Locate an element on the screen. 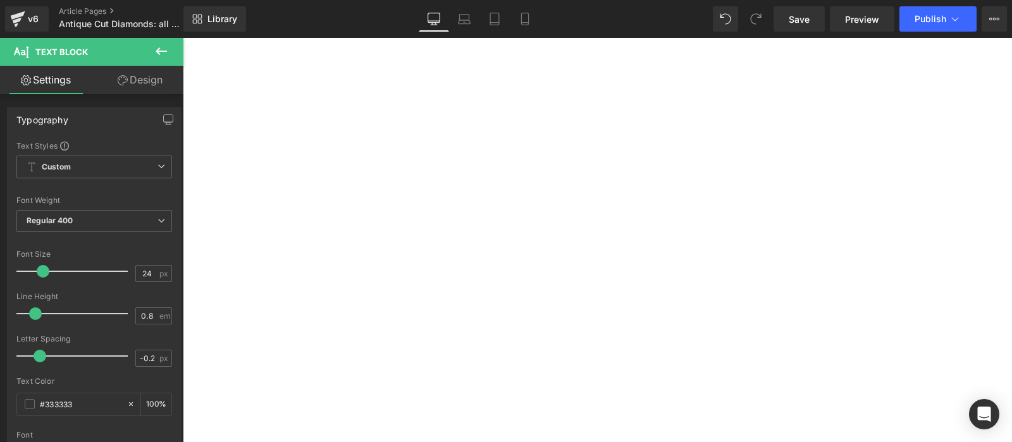  span: Save is located at coordinates (799, 19).